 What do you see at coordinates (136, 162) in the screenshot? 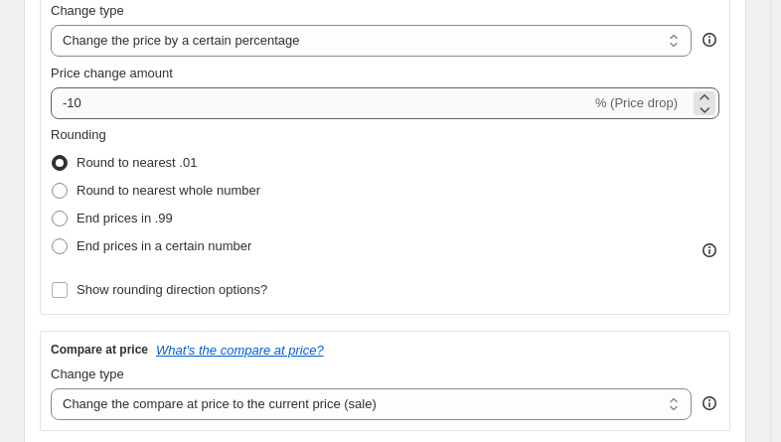
I see `span: Round to nearest .01` at bounding box center [136, 162].